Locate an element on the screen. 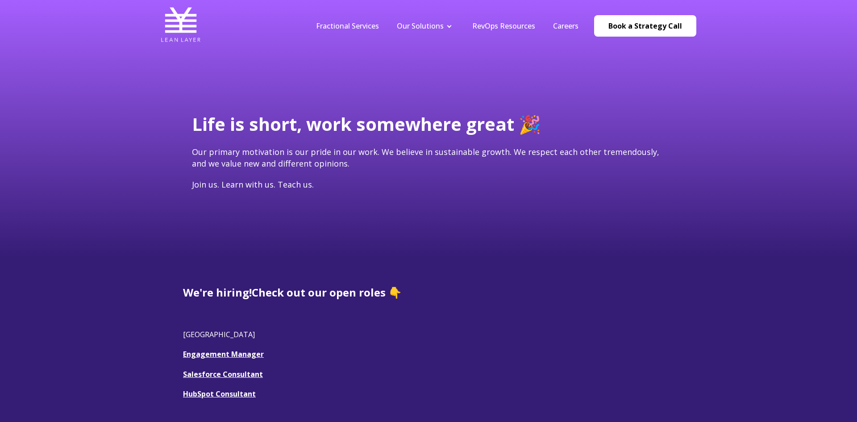 The height and width of the screenshot is (422, 857). span: Check out our open roles 👇 is located at coordinates (327, 292).